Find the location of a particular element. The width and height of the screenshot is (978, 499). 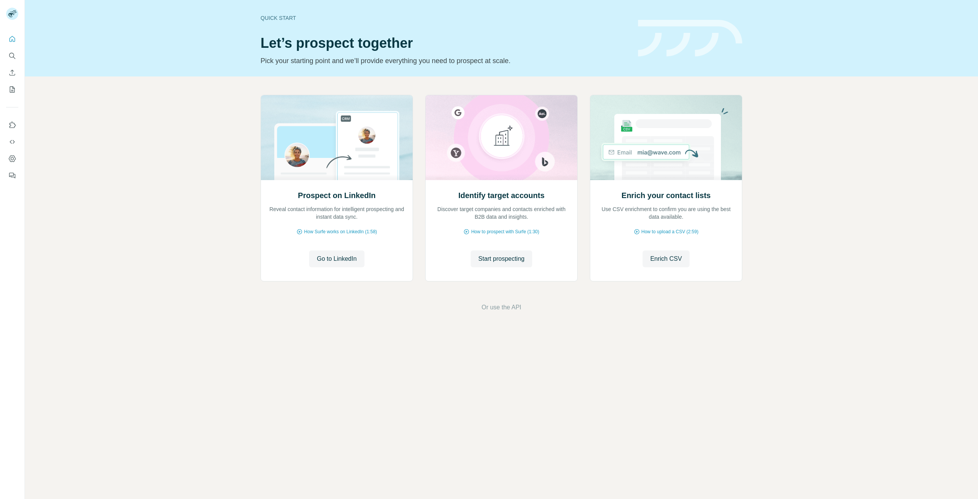

span: Start prospecting is located at coordinates (501, 259).